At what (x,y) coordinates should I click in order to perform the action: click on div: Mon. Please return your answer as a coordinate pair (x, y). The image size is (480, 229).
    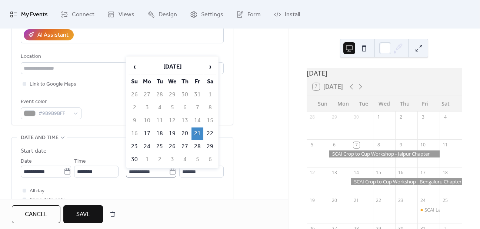
    Looking at the image, I should click on (343, 103).